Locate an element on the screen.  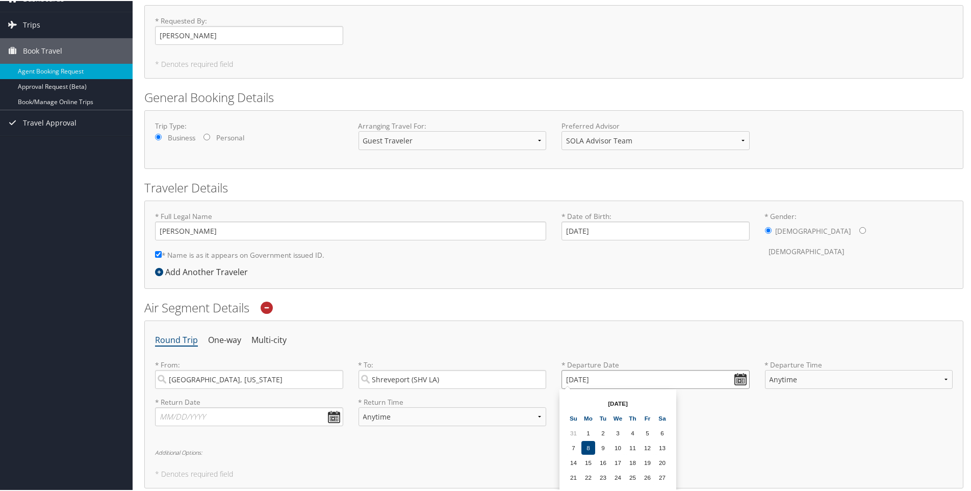
label: * From: is located at coordinates (249, 373).